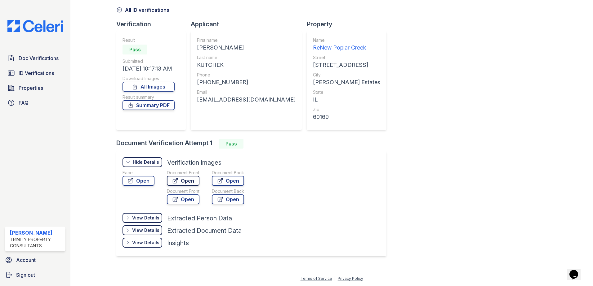 Image resolution: width=593 pixels, height=286 pixels. I want to click on div: Trinity Property Consultants, so click(36, 243).